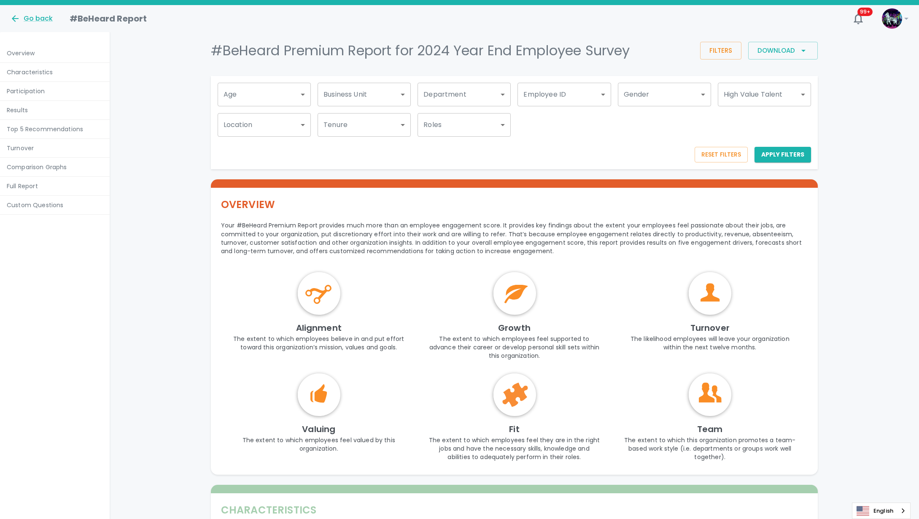  What do you see at coordinates (319, 394) in the screenshot?
I see `img: Valuing` at bounding box center [319, 394].